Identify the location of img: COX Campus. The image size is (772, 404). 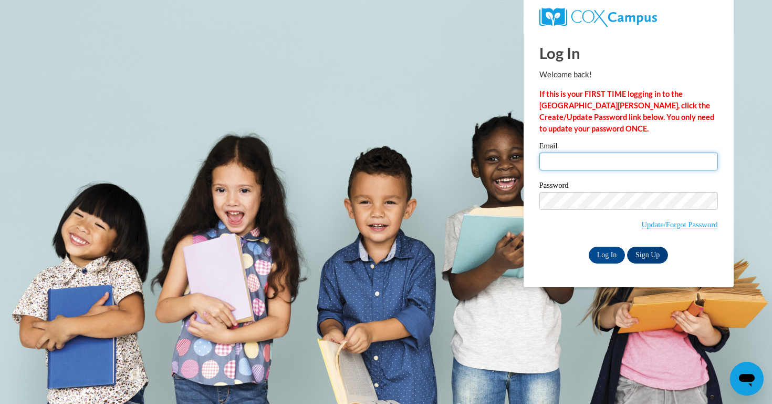
(598, 17).